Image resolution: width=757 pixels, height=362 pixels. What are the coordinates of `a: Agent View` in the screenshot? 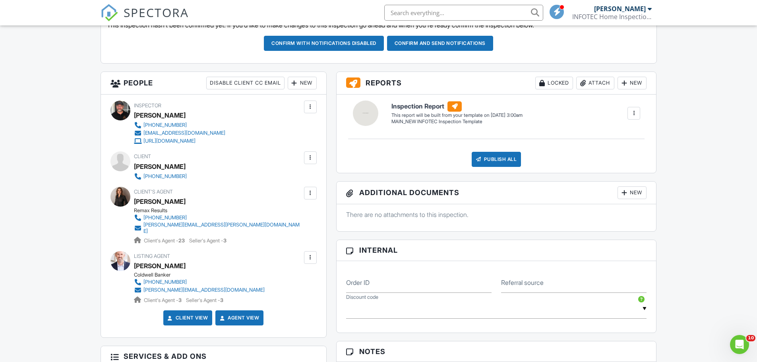 It's located at (238, 318).